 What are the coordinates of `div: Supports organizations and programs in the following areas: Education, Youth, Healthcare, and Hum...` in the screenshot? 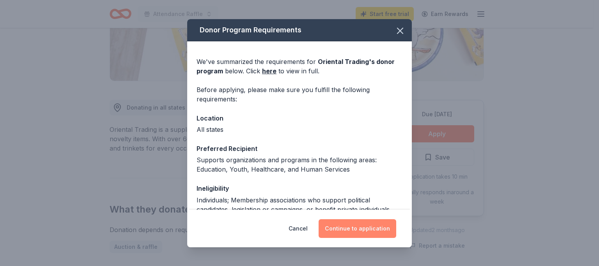 It's located at (299, 164).